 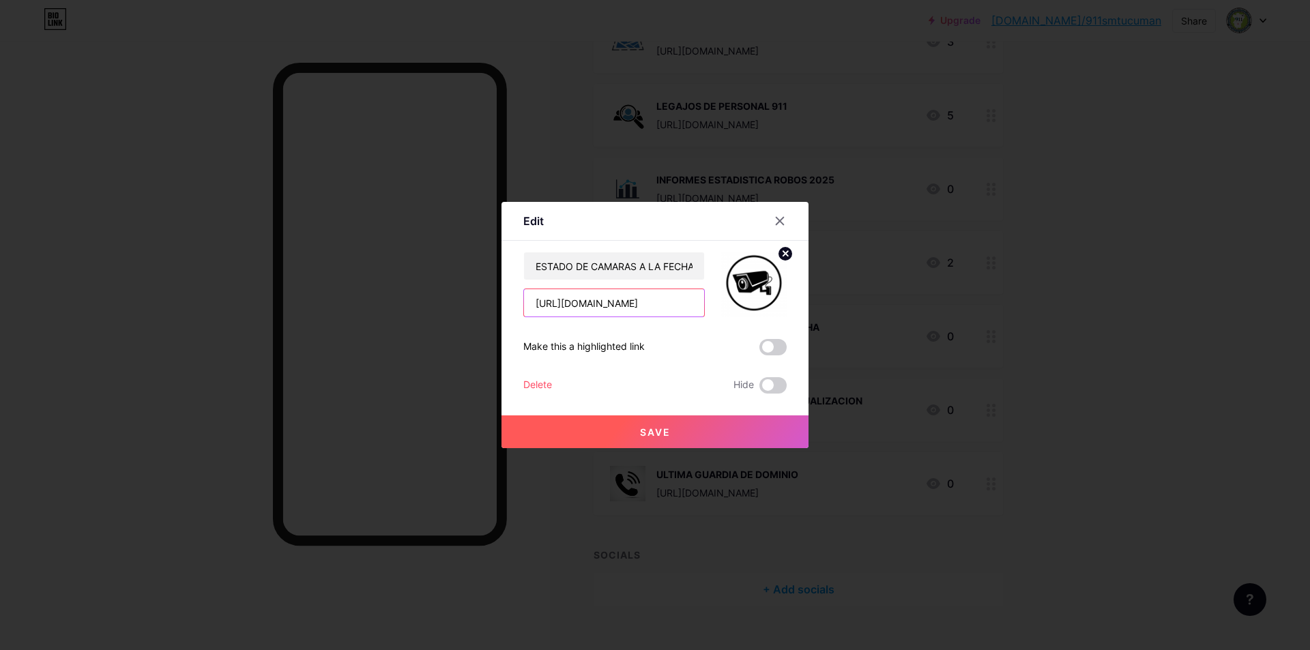 I want to click on input: Title, so click(x=614, y=266).